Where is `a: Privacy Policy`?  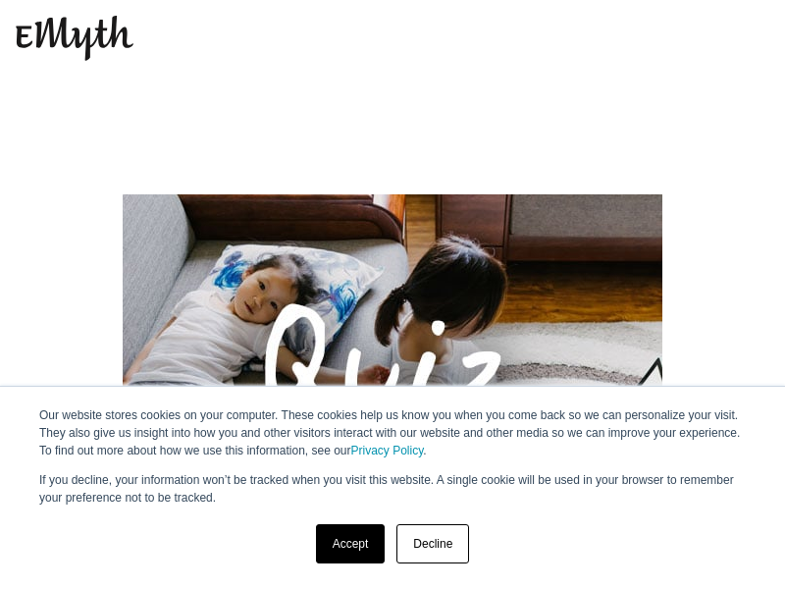 a: Privacy Policy is located at coordinates (388, 450).